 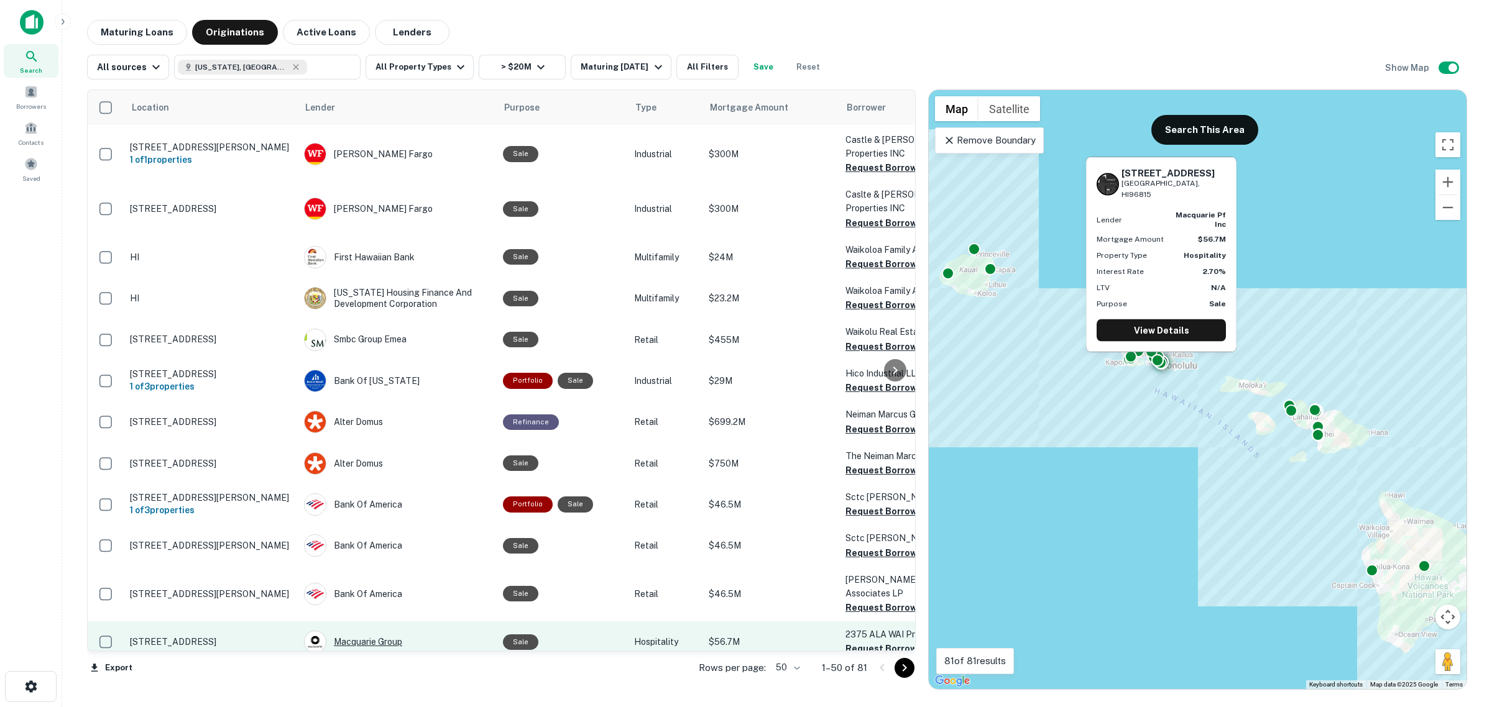 What do you see at coordinates (908, 456) in the screenshot?
I see `p: The Neiman Marcus Group LLC` at bounding box center [908, 456].